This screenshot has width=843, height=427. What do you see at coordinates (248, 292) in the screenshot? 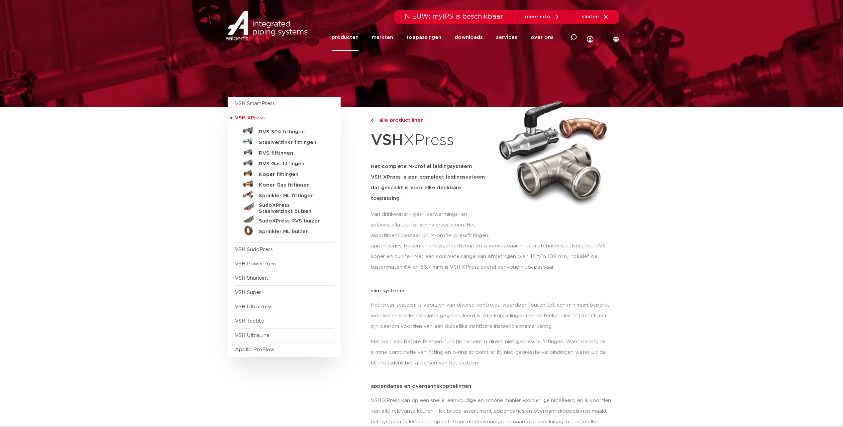
I see `a: VSH Super` at bounding box center [248, 292].